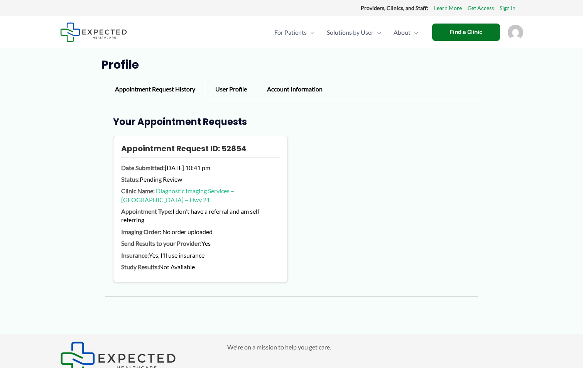 The width and height of the screenshot is (583, 368). I want to click on strong: Providers, Clinics, and Staff:, so click(394, 8).